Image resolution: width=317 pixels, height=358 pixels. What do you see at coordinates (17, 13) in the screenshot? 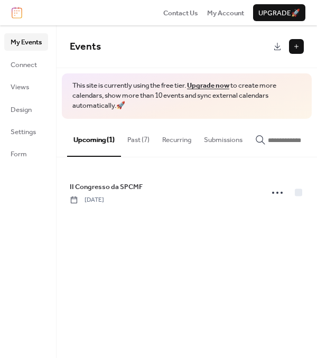
I see `img: logo` at bounding box center [17, 13].